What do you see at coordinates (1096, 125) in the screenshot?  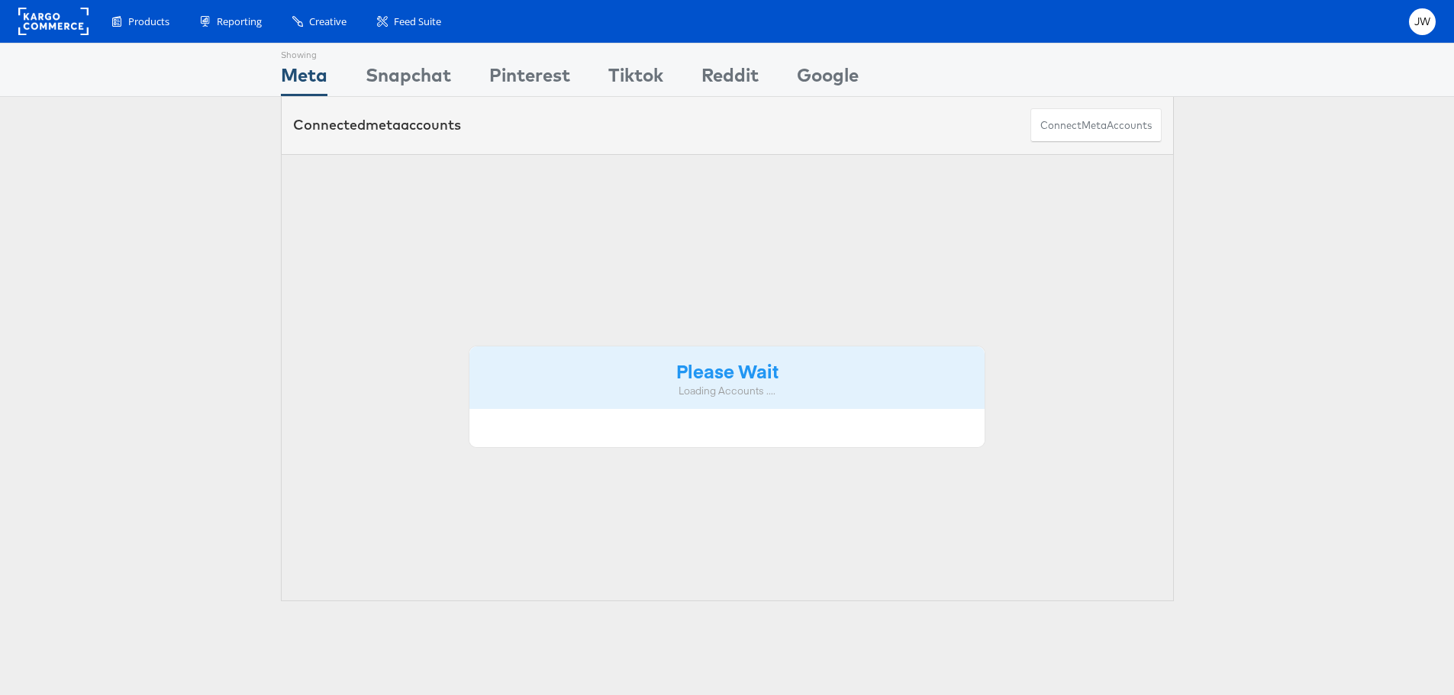 I see `button: ConnectmetaAccounts` at bounding box center [1096, 125].